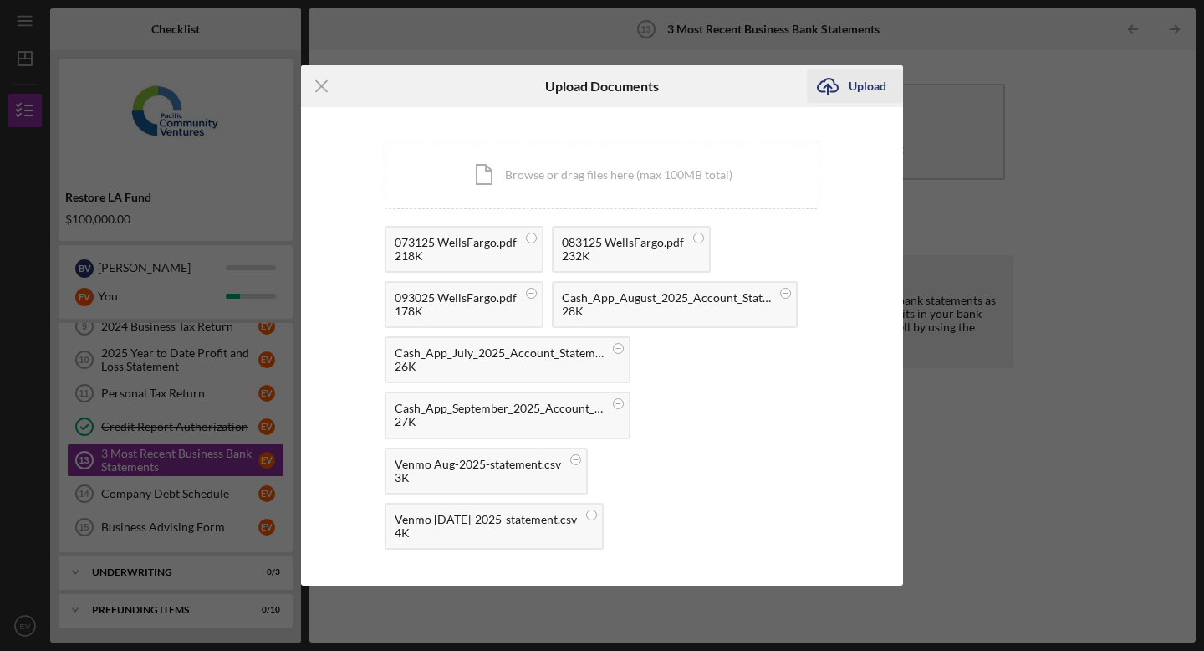 This screenshot has width=1204, height=651. Describe the element at coordinates (867, 86) in the screenshot. I see `div: Upload` at that location.